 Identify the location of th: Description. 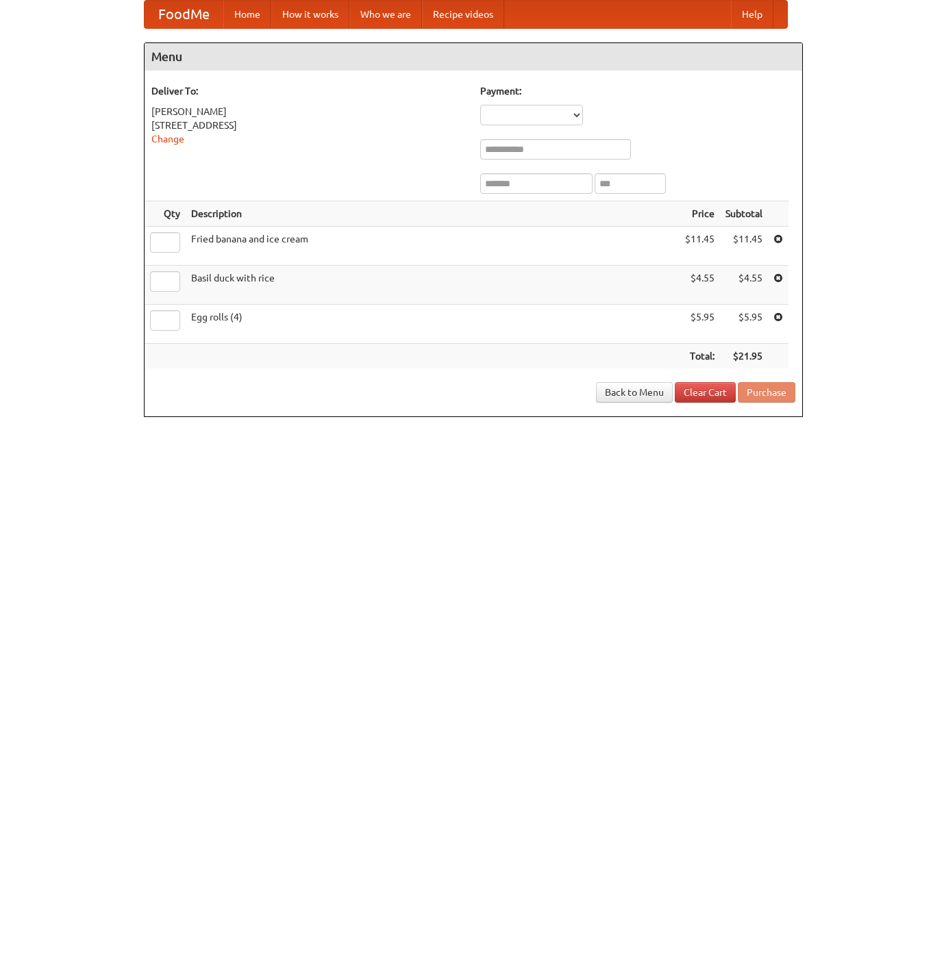
(432, 214).